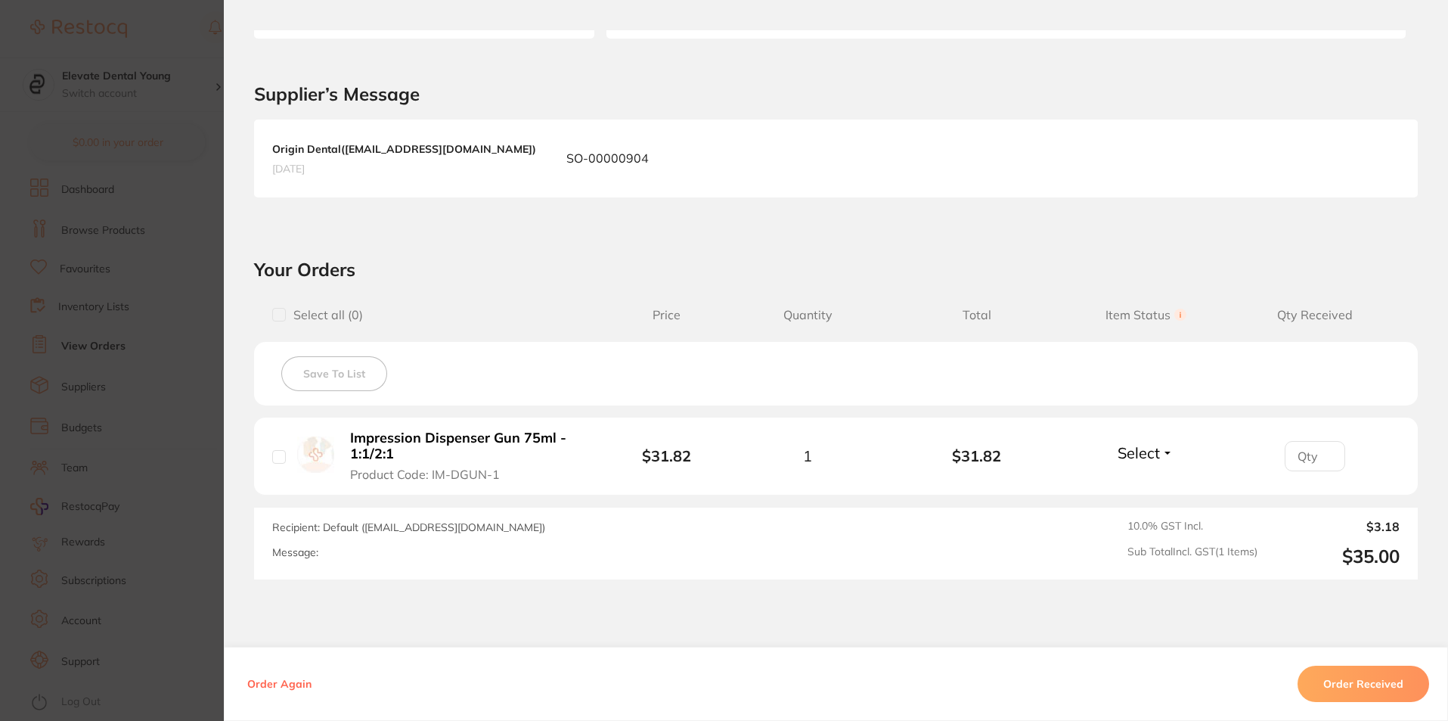  What do you see at coordinates (46, 48) in the screenshot?
I see `img: Profile image for Restocq` at bounding box center [46, 48].